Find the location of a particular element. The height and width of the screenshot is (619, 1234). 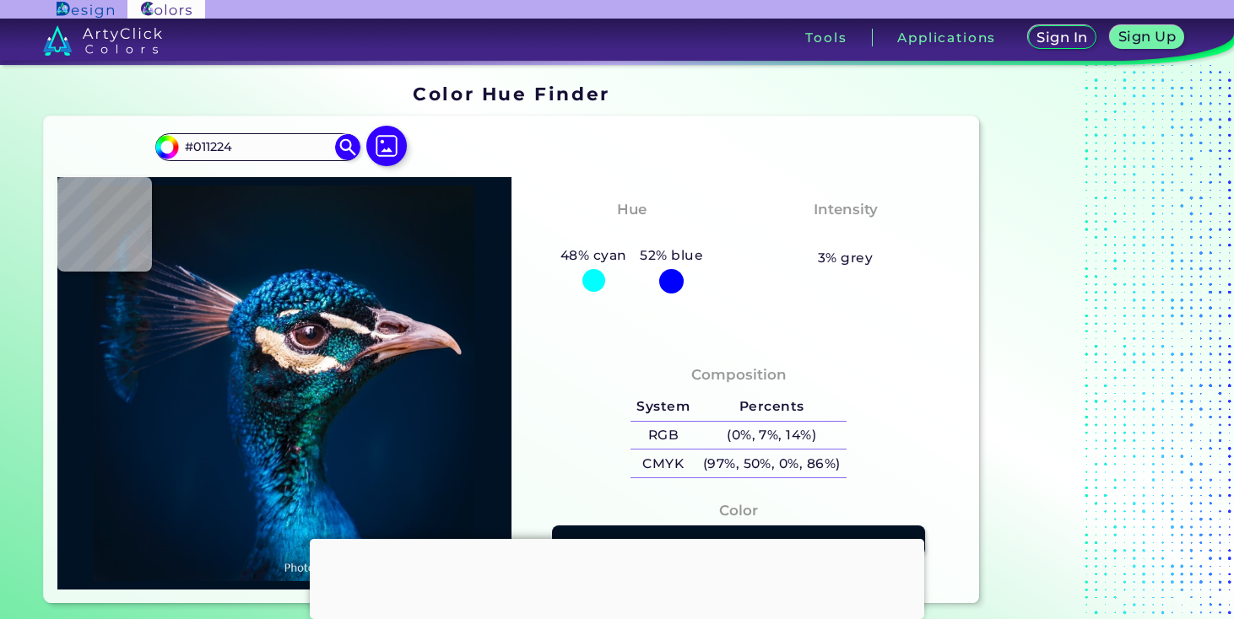

h5: 3% grey is located at coordinates (845, 258).